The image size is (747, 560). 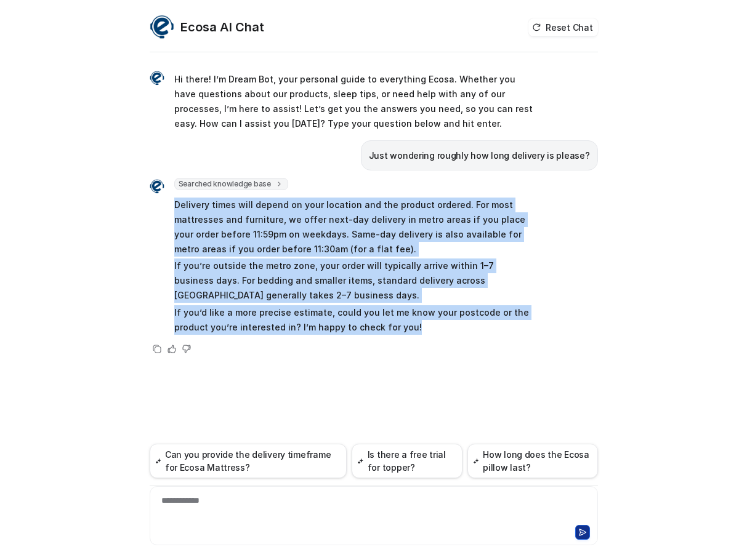 I want to click on span: Searched knowledge base, so click(x=231, y=184).